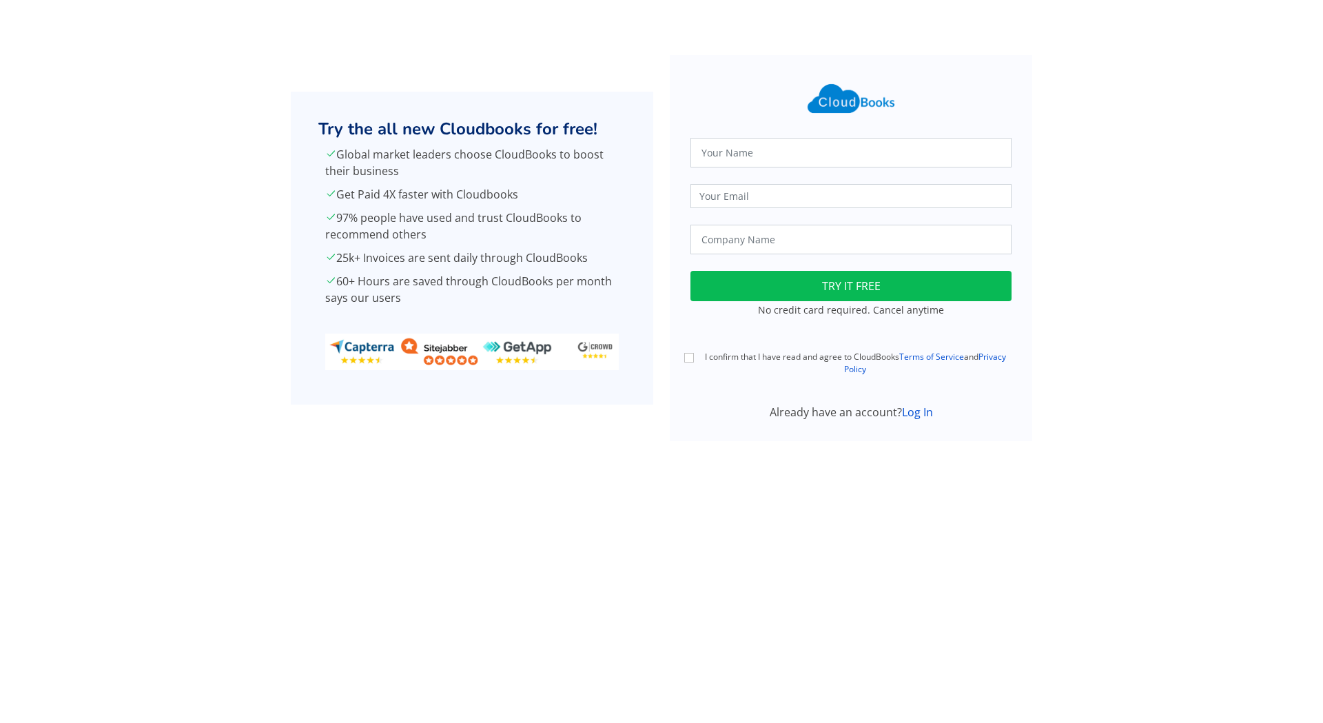 The height and width of the screenshot is (723, 1323). Describe the element at coordinates (932, 356) in the screenshot. I see `a: Terms of Service` at that location.